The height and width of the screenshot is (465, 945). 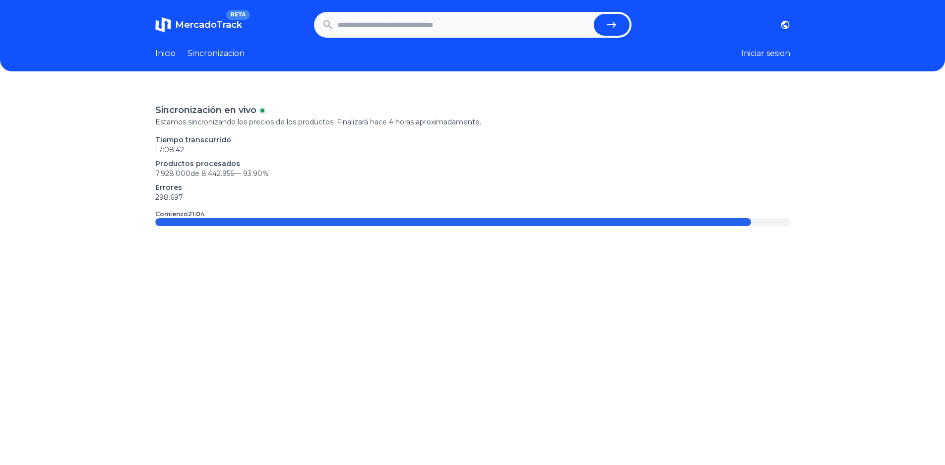 What do you see at coordinates (473, 122) in the screenshot?
I see `p: Estamos sincronizando los precios de los productos. Finalizará hace 4 horas aproximadamente.` at bounding box center [473, 122].